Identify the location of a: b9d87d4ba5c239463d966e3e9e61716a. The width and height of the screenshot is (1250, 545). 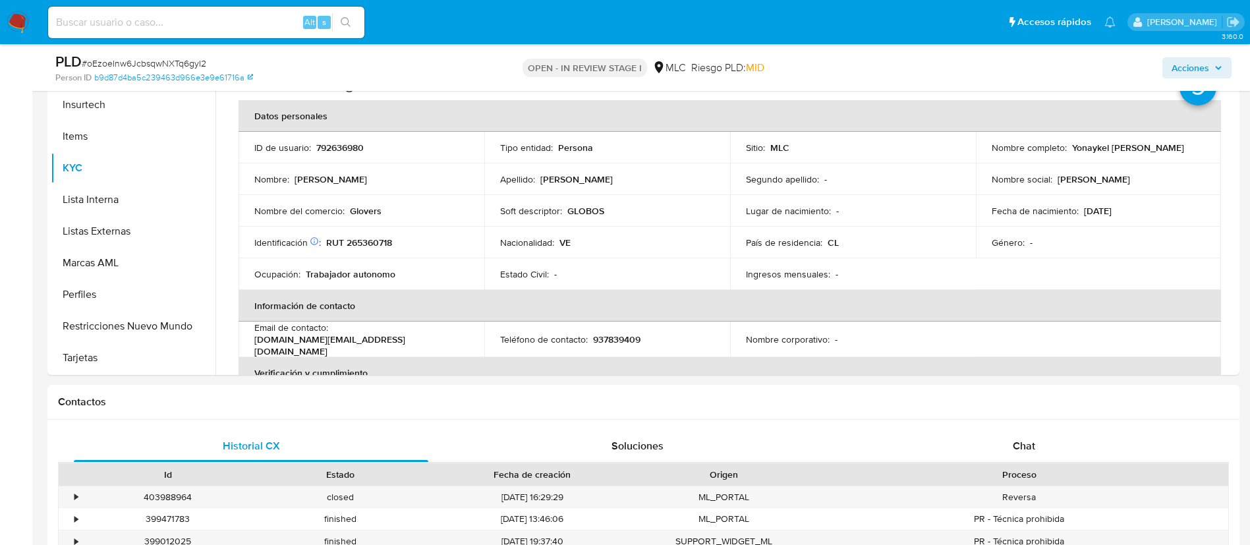
(173, 78).